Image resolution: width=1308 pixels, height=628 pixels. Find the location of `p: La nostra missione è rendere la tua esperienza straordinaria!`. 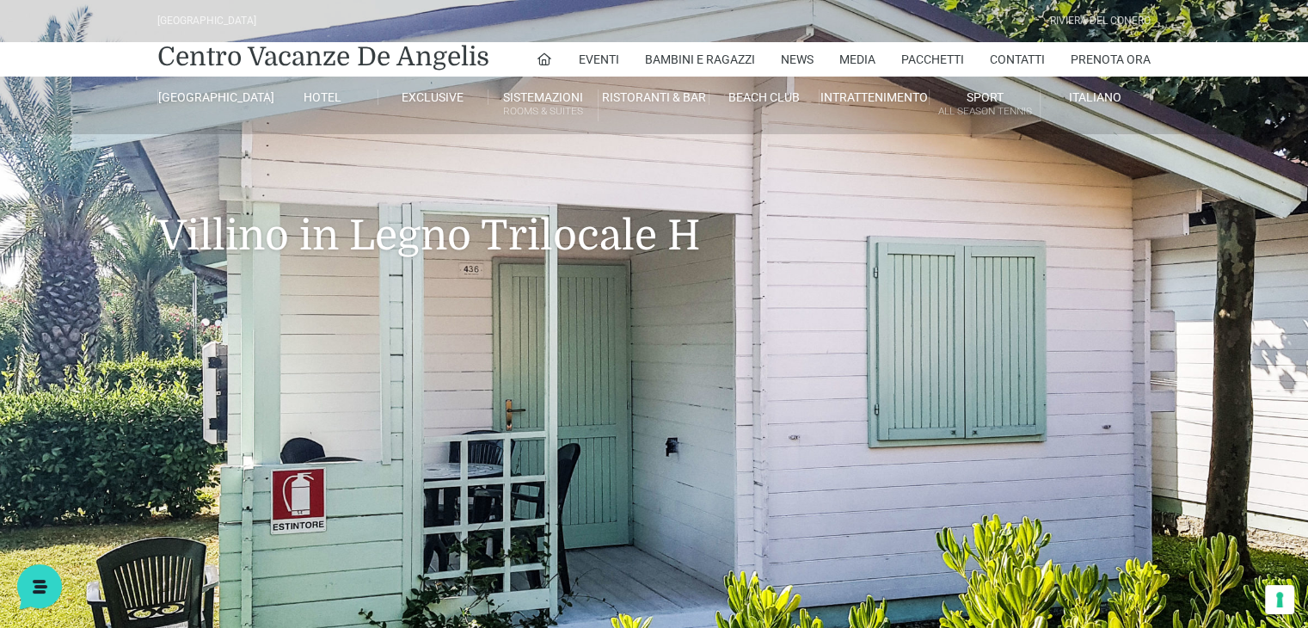

p: La nostra missione è rendere la tua esperienza straordinaria! is located at coordinates (151, 93).